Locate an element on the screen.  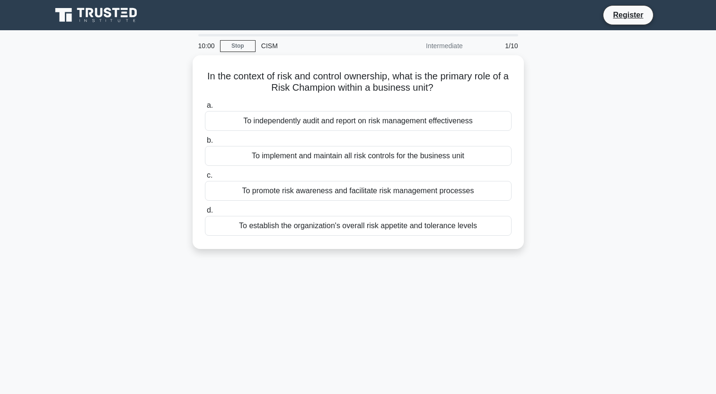
span: d. is located at coordinates (209, 210).